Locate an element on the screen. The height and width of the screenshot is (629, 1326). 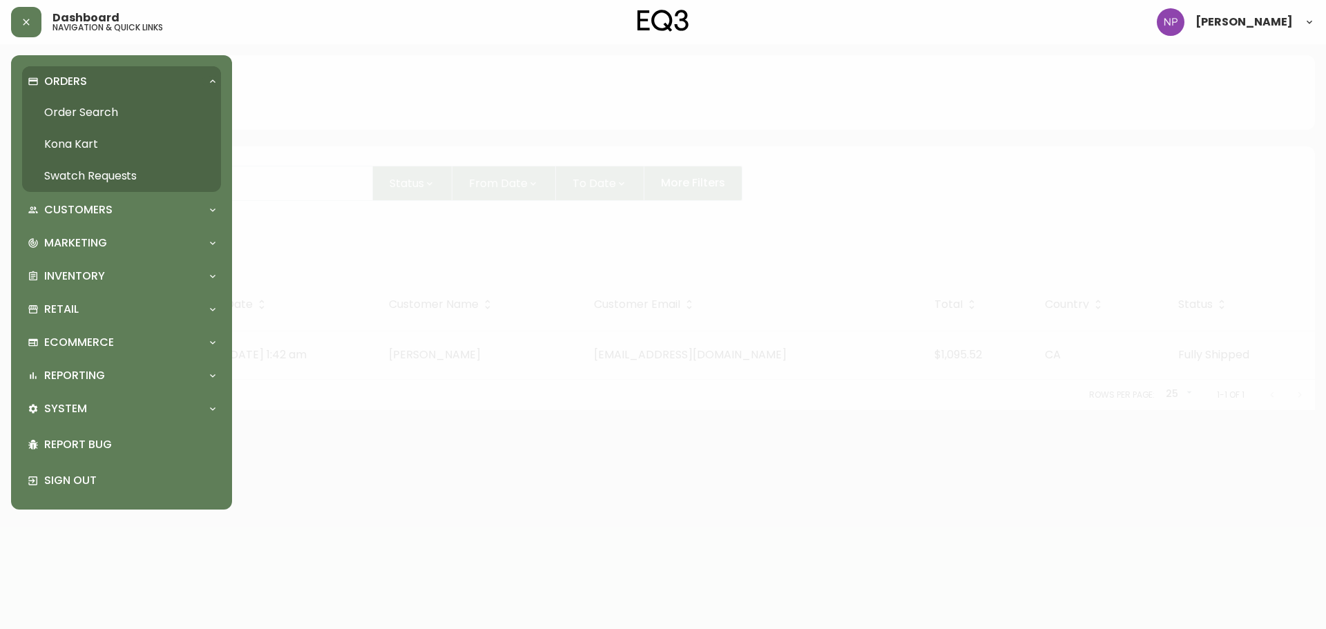
p: Customers is located at coordinates (78, 210).